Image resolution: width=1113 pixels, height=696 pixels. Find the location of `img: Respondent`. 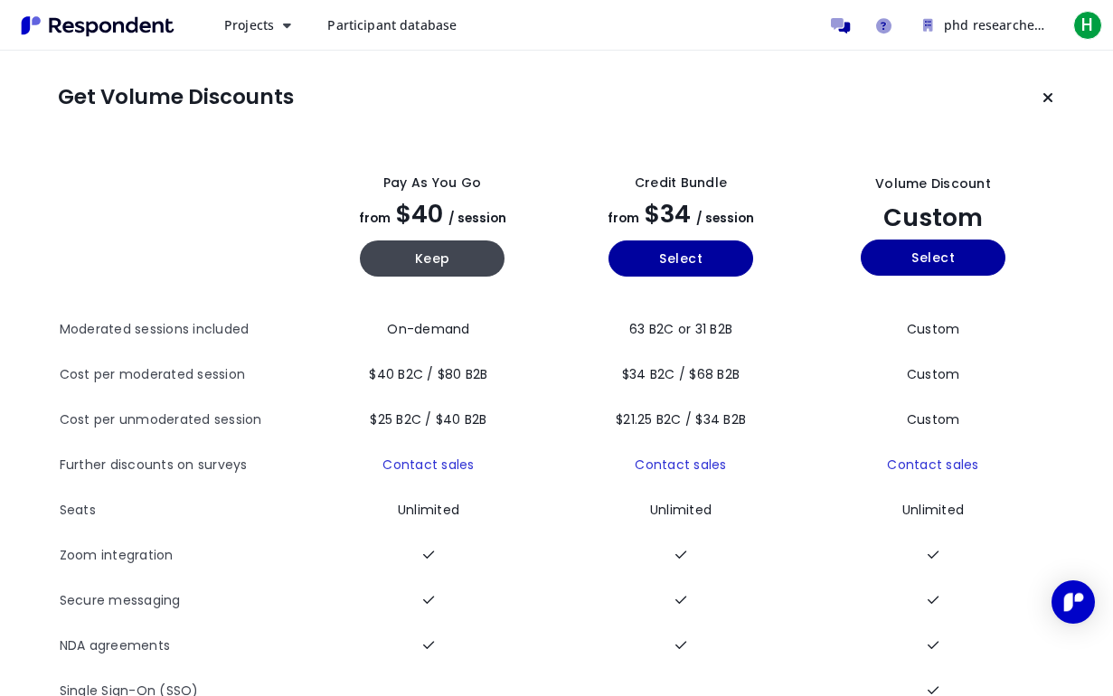

img: Respondent is located at coordinates (98, 25).